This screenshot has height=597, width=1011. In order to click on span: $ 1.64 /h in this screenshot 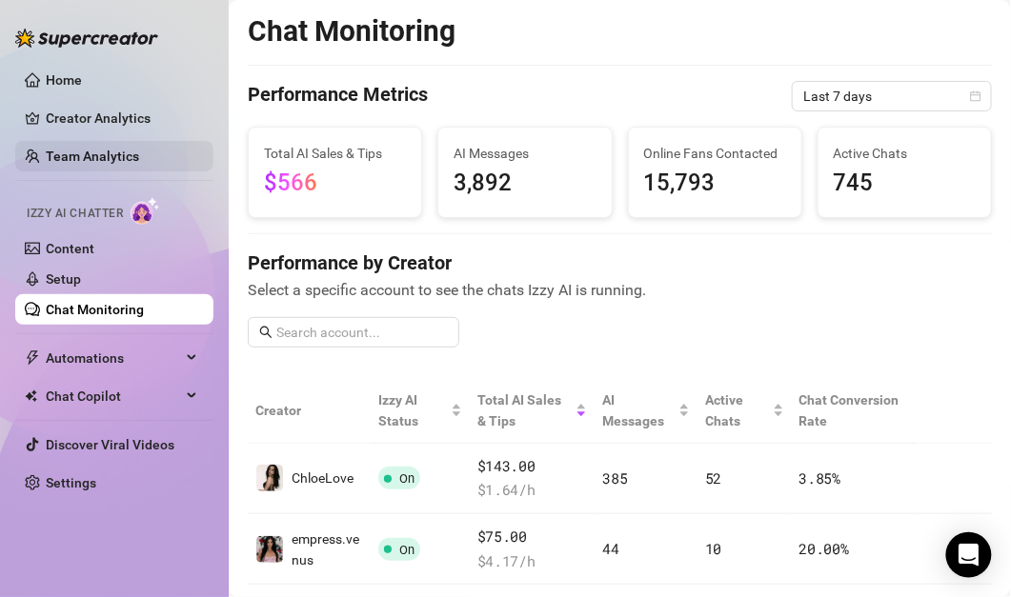, I will do `click(532, 491)`.